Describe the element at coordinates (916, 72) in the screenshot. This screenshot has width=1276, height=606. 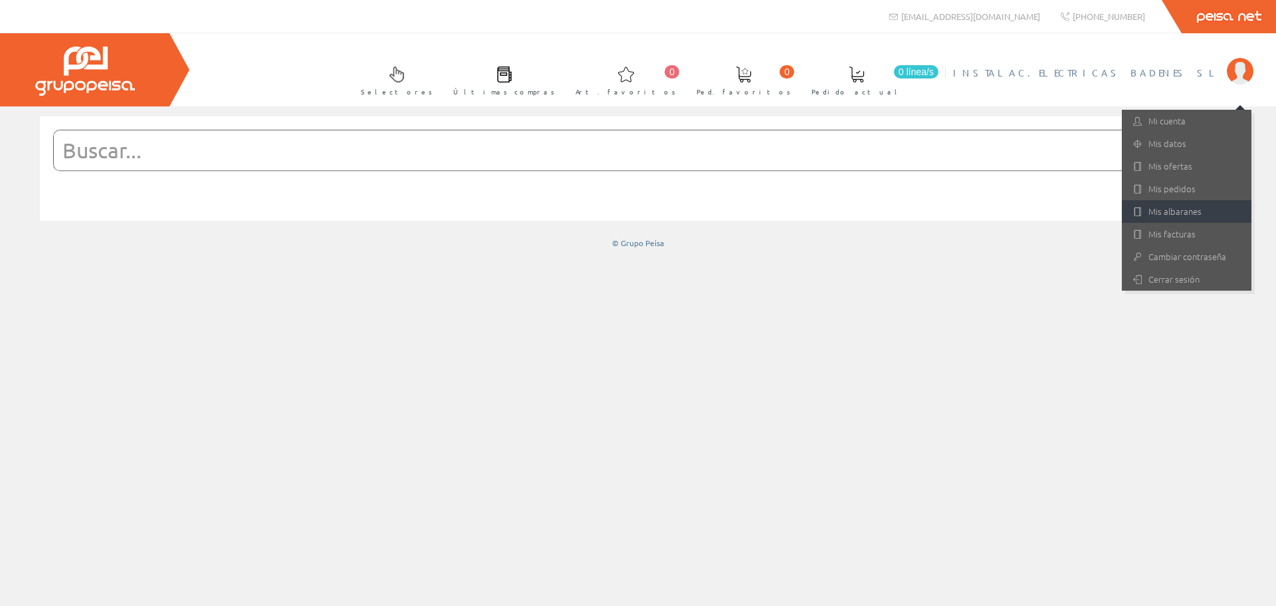
I see `span: 0 línea/s` at that location.